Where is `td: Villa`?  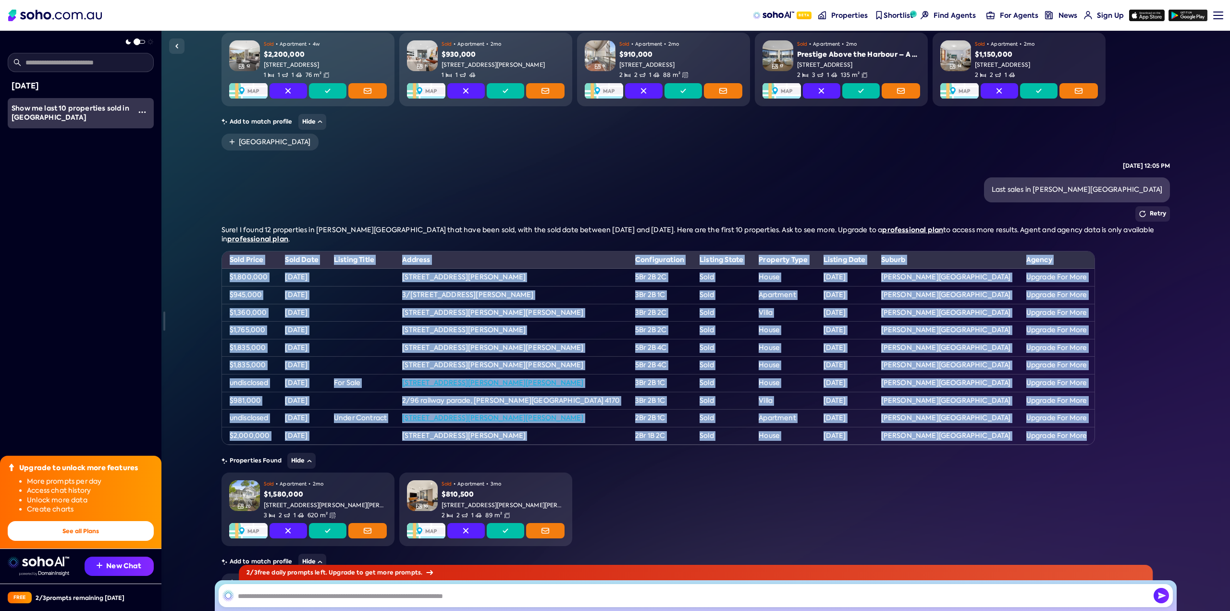 td: Villa is located at coordinates (783, 400).